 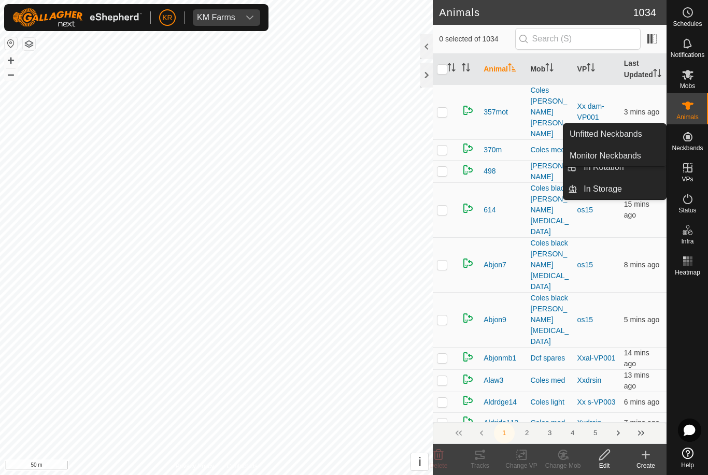 I want to click on span: Unfitted Neckbands, so click(x=606, y=134).